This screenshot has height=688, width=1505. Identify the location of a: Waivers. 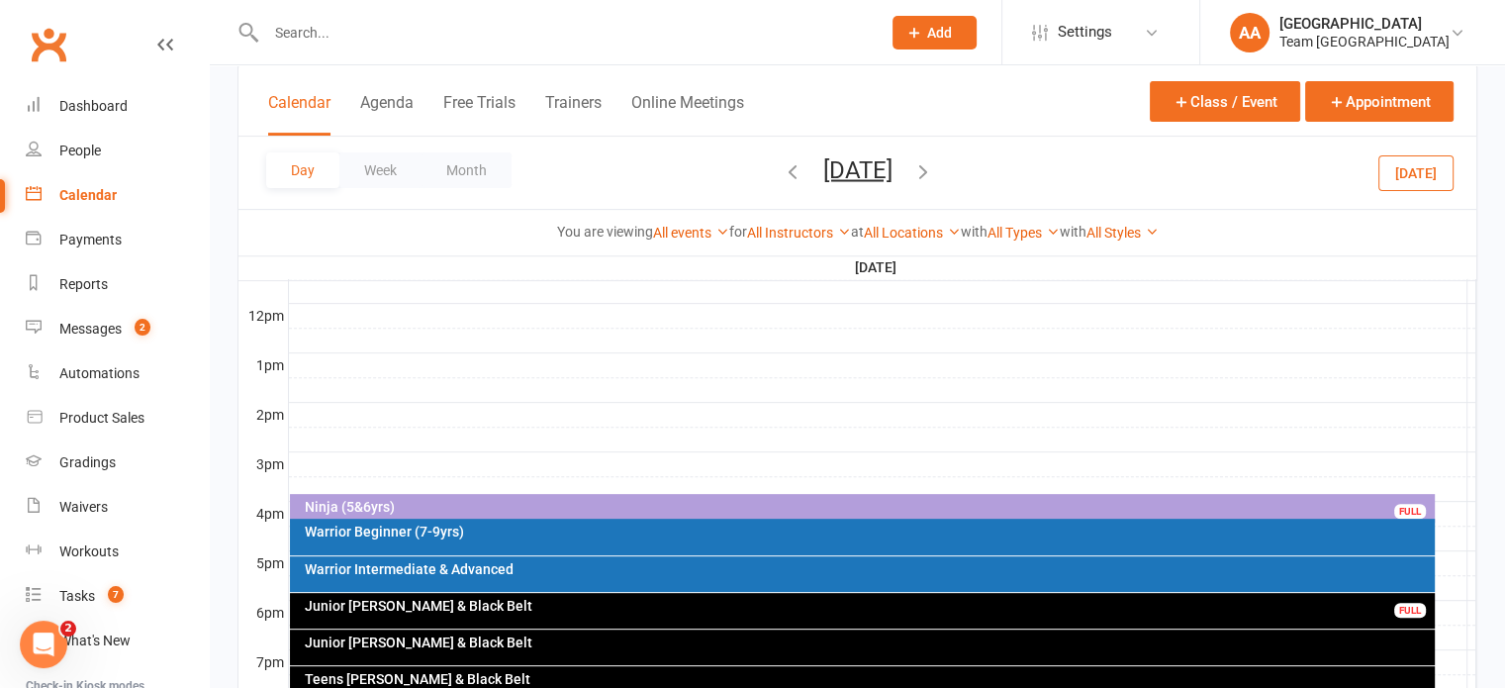
(117, 507).